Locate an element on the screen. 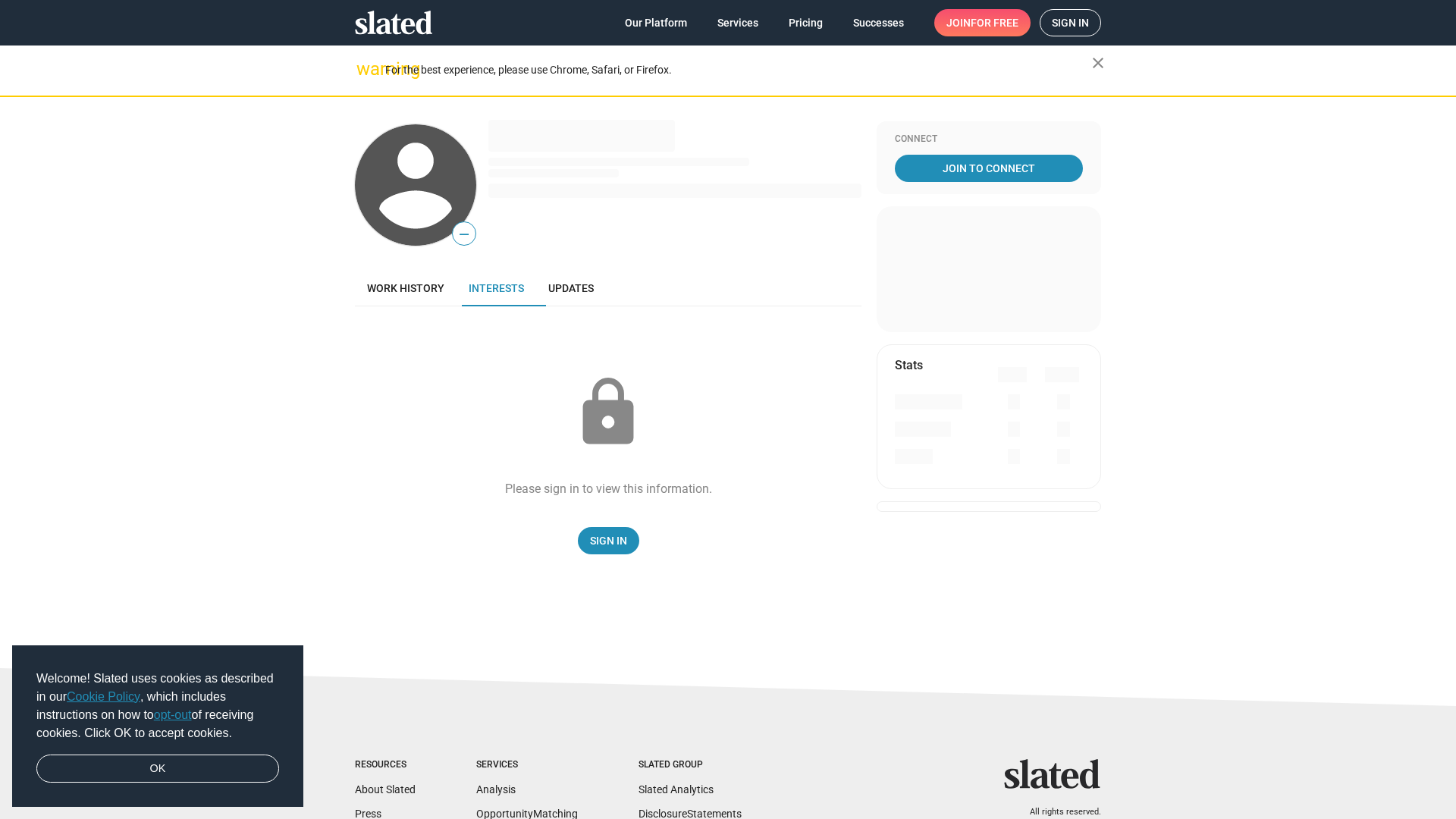 Image resolution: width=1456 pixels, height=819 pixels. span: for free is located at coordinates (994, 23).